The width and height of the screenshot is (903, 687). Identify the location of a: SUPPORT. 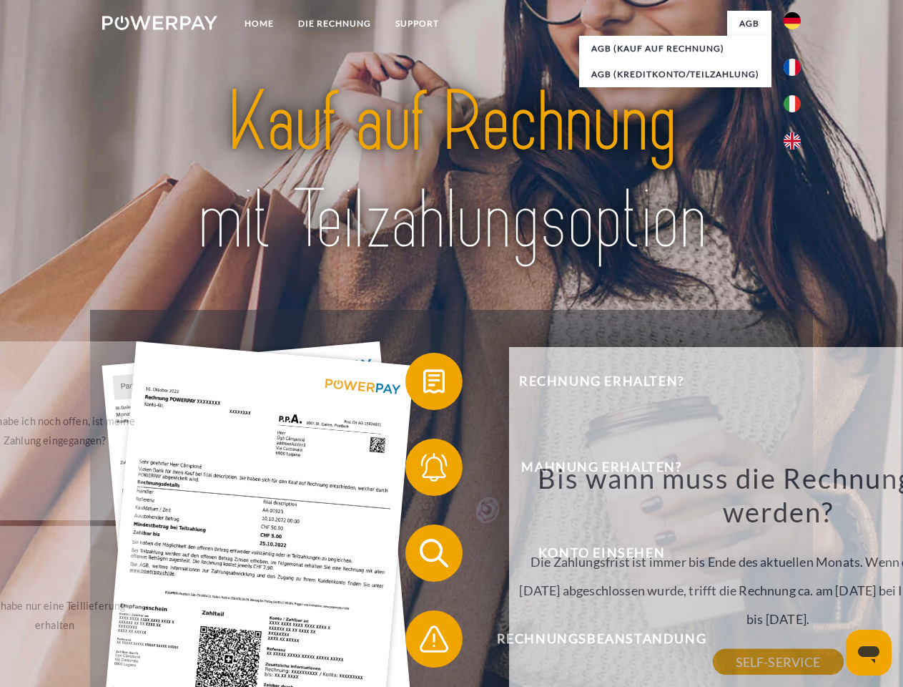
(417, 24).